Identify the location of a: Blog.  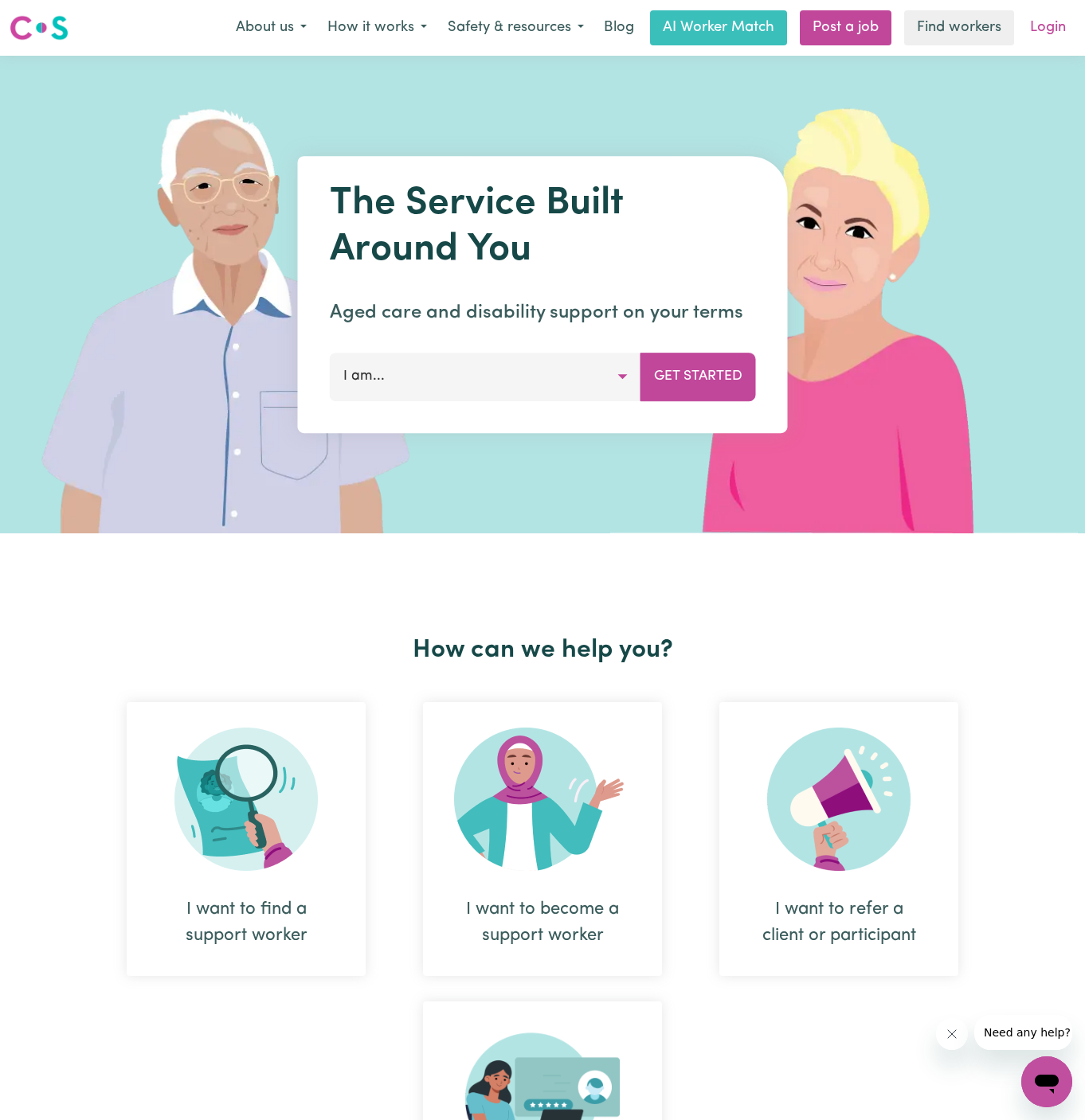
(619, 28).